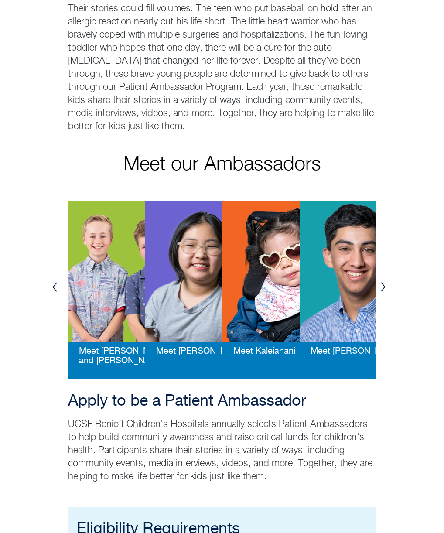 This screenshot has height=533, width=444. What do you see at coordinates (280, 271) in the screenshot?
I see `img: kaleiani-web.png` at bounding box center [280, 271].